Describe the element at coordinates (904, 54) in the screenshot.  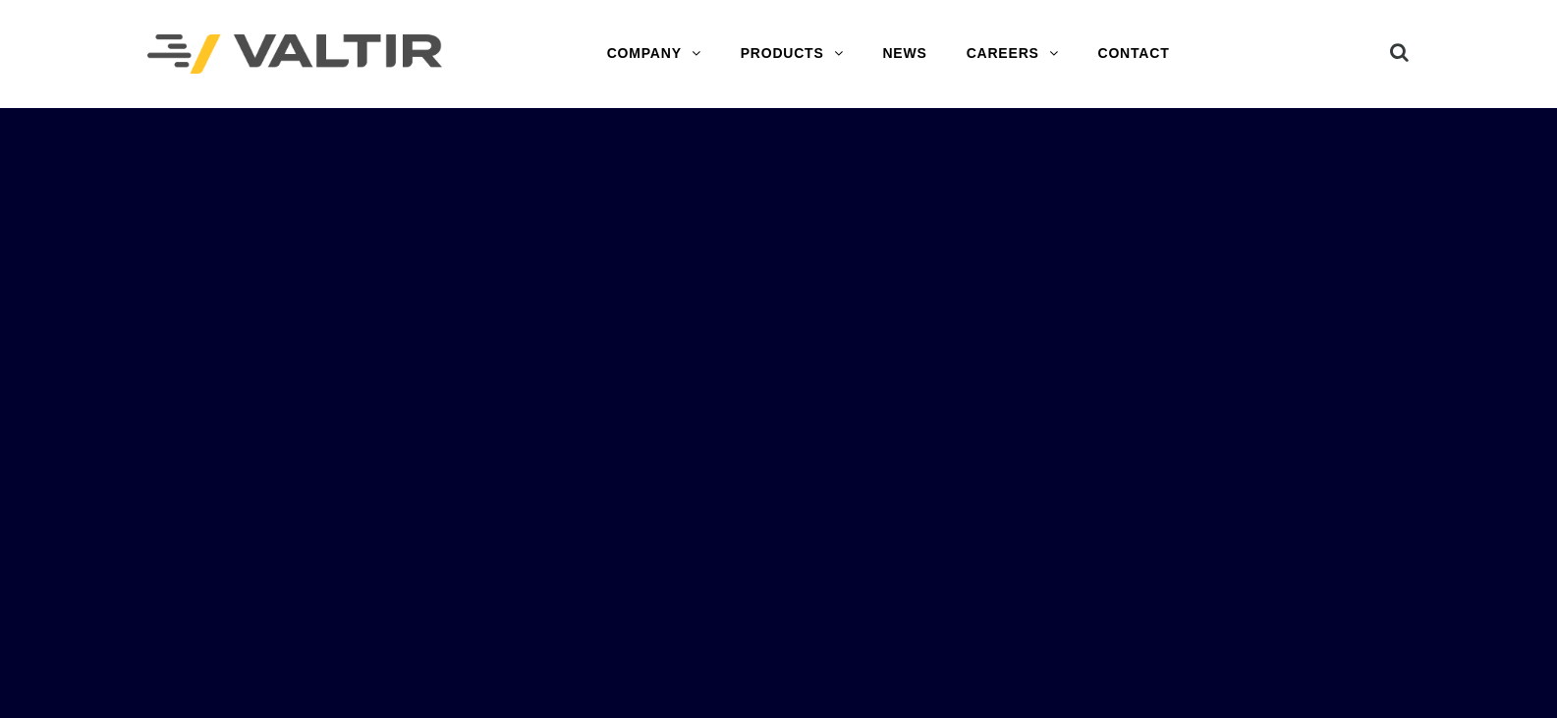
I see `a: NEWS` at that location.